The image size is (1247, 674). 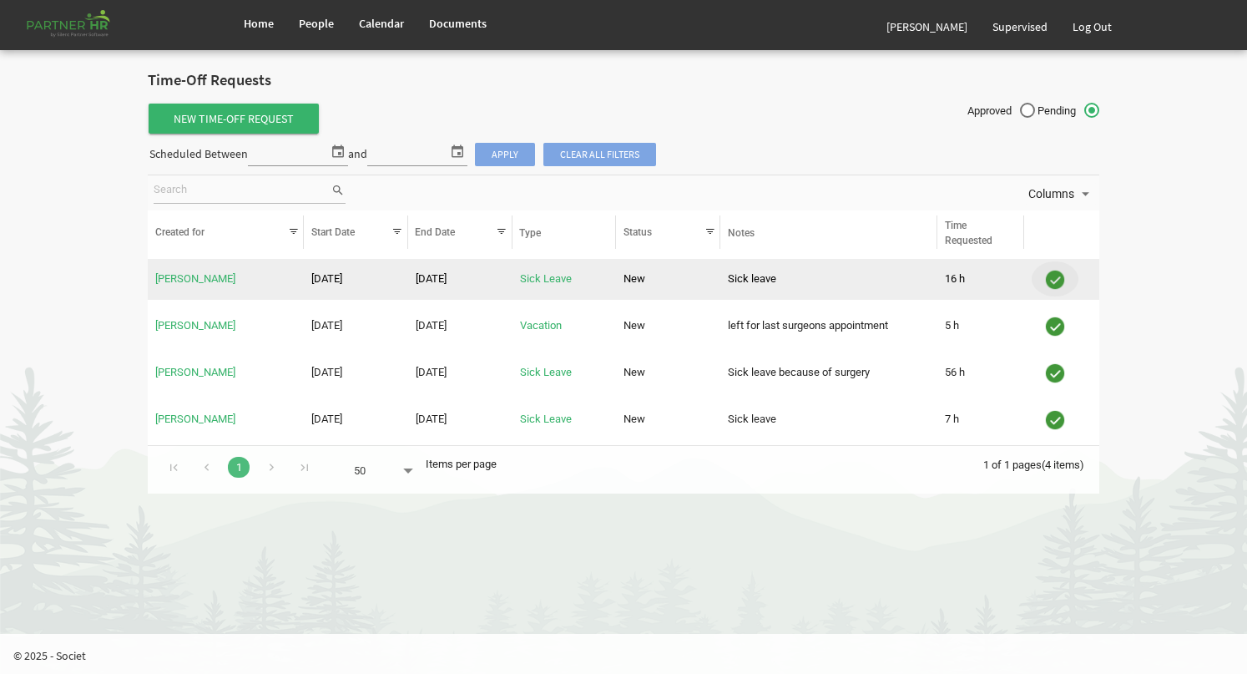 What do you see at coordinates (239, 467) in the screenshot?
I see `a: Goto Page 1` at bounding box center [239, 467].